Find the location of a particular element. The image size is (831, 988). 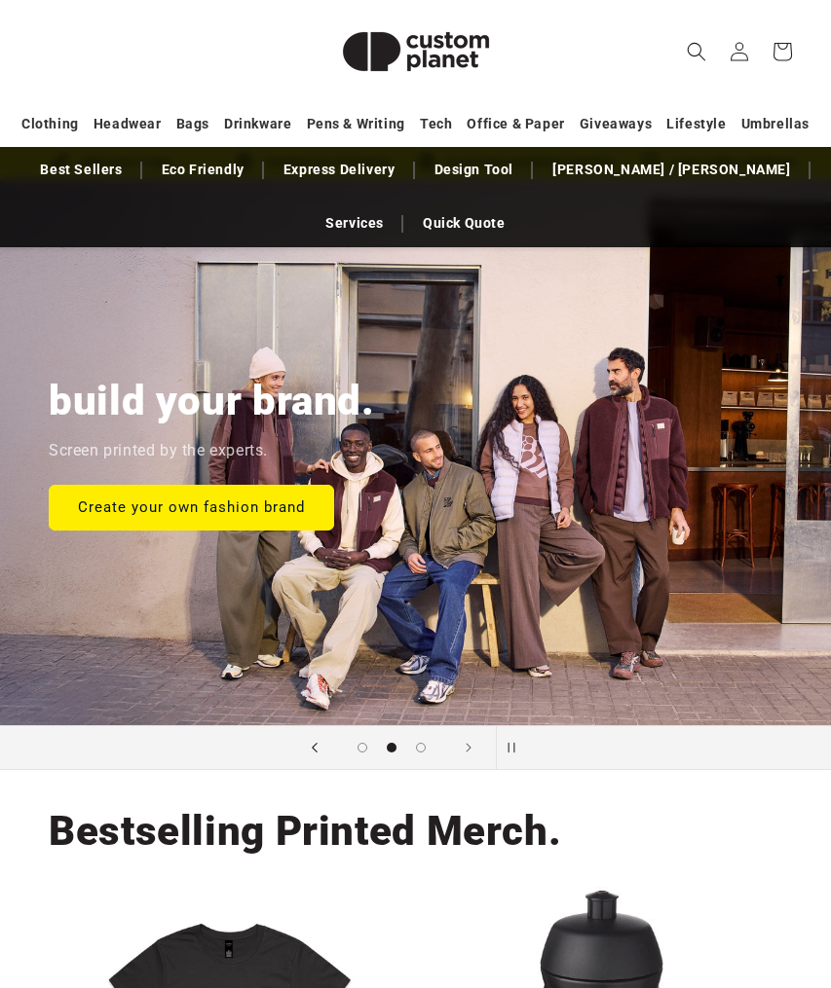

h2: build your brand. is located at coordinates (211, 401).